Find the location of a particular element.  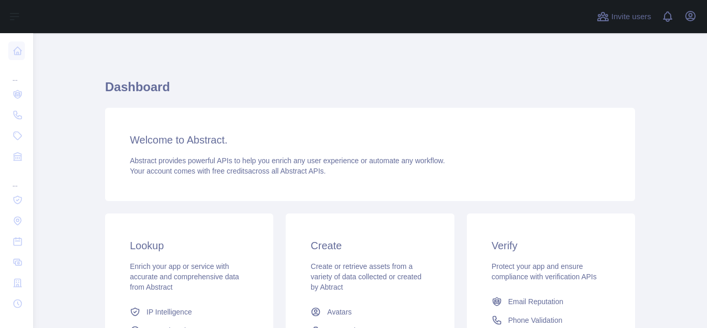

button: Invite users is located at coordinates (624, 17).